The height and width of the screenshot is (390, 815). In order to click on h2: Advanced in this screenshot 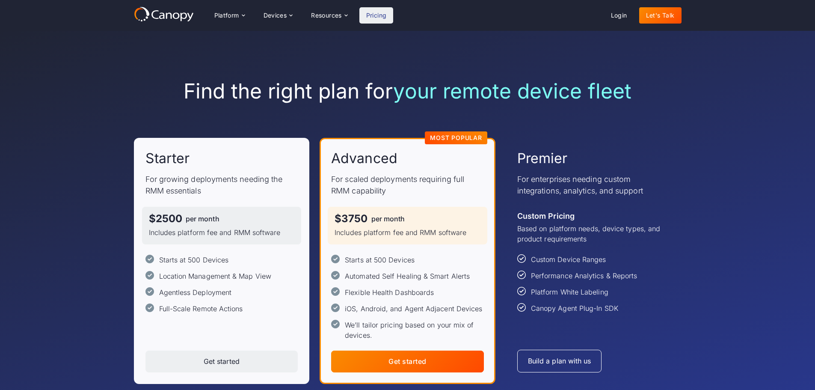, I will do `click(364, 158)`.